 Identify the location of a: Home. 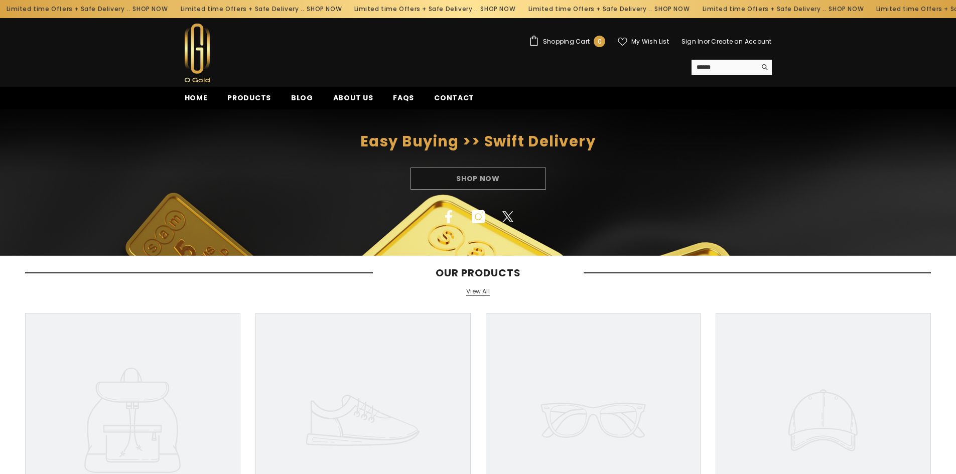
(196, 101).